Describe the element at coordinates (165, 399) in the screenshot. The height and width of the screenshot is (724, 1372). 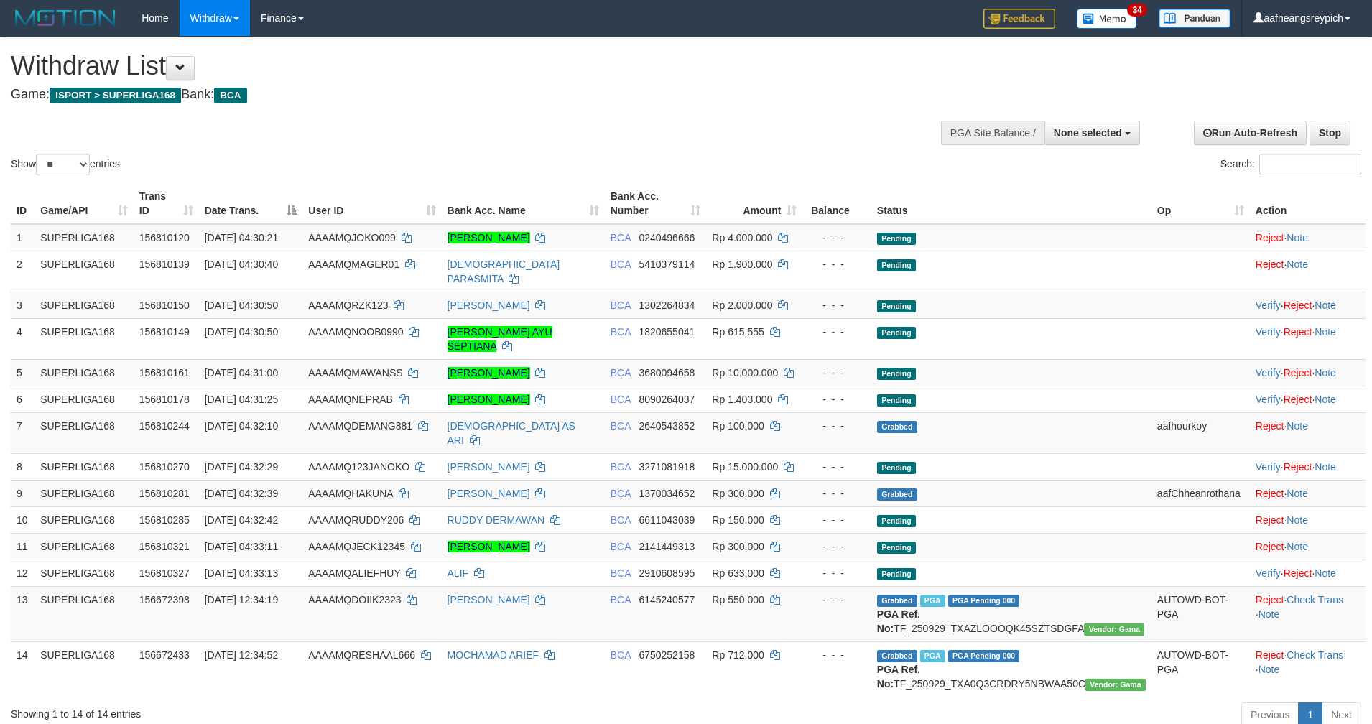
I see `span: 156810178` at that location.